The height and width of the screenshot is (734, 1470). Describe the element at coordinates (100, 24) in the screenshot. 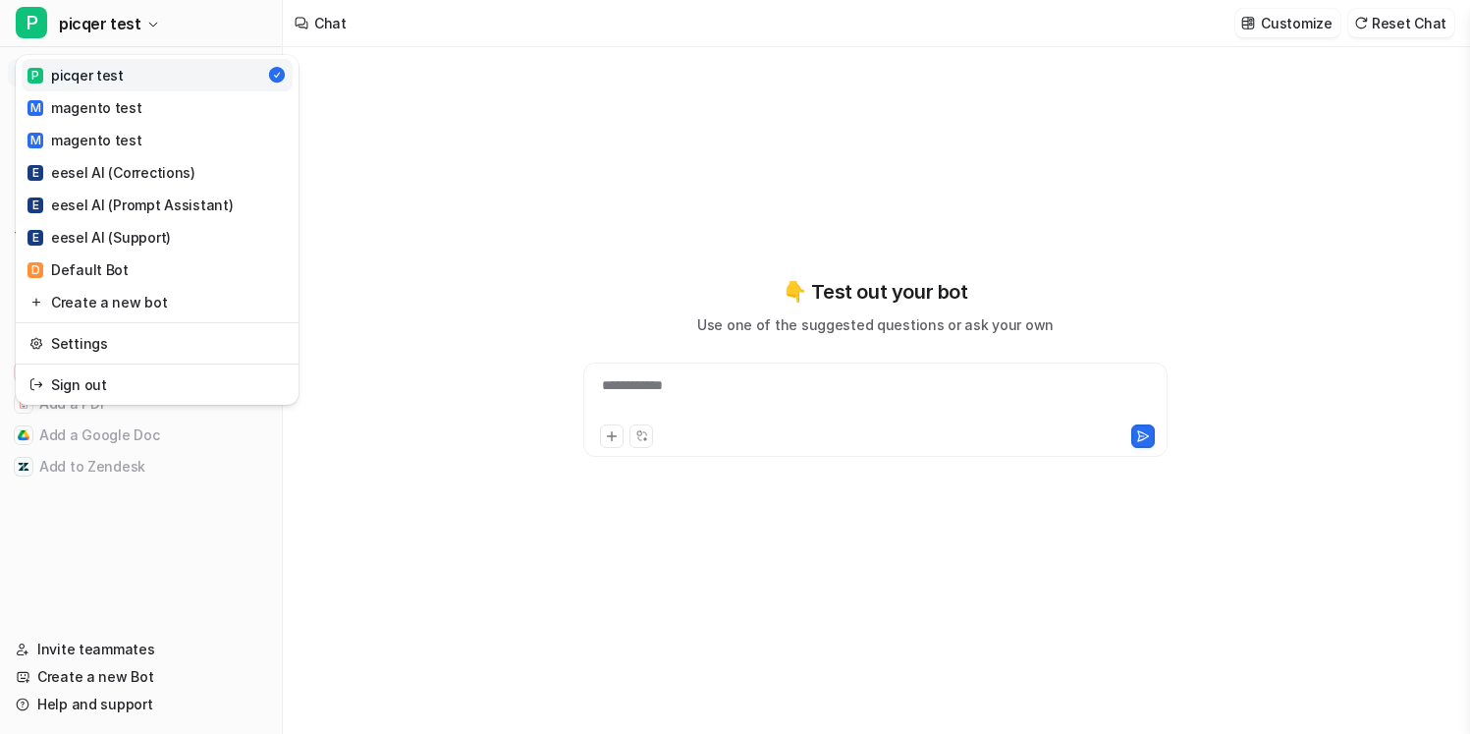

I see `span: picqer test` at that location.